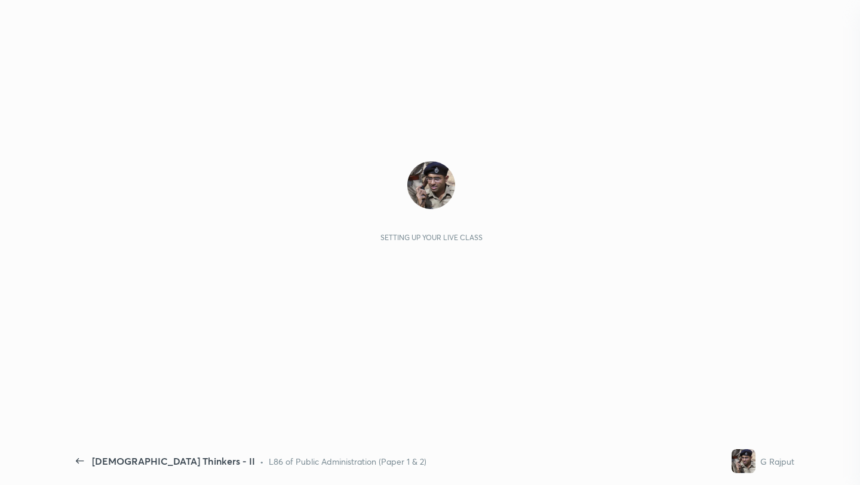 The width and height of the screenshot is (860, 485). I want to click on div: L86 of Public Administration (Paper 1 & 2), so click(348, 461).